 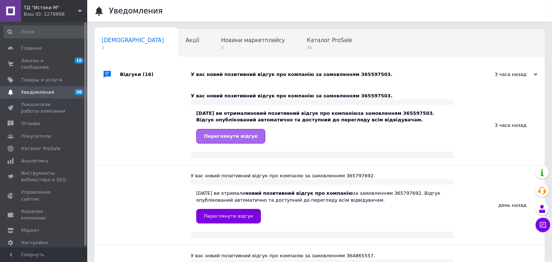 What do you see at coordinates (31, 48) in the screenshot?
I see `span: Главная` at bounding box center [31, 48].